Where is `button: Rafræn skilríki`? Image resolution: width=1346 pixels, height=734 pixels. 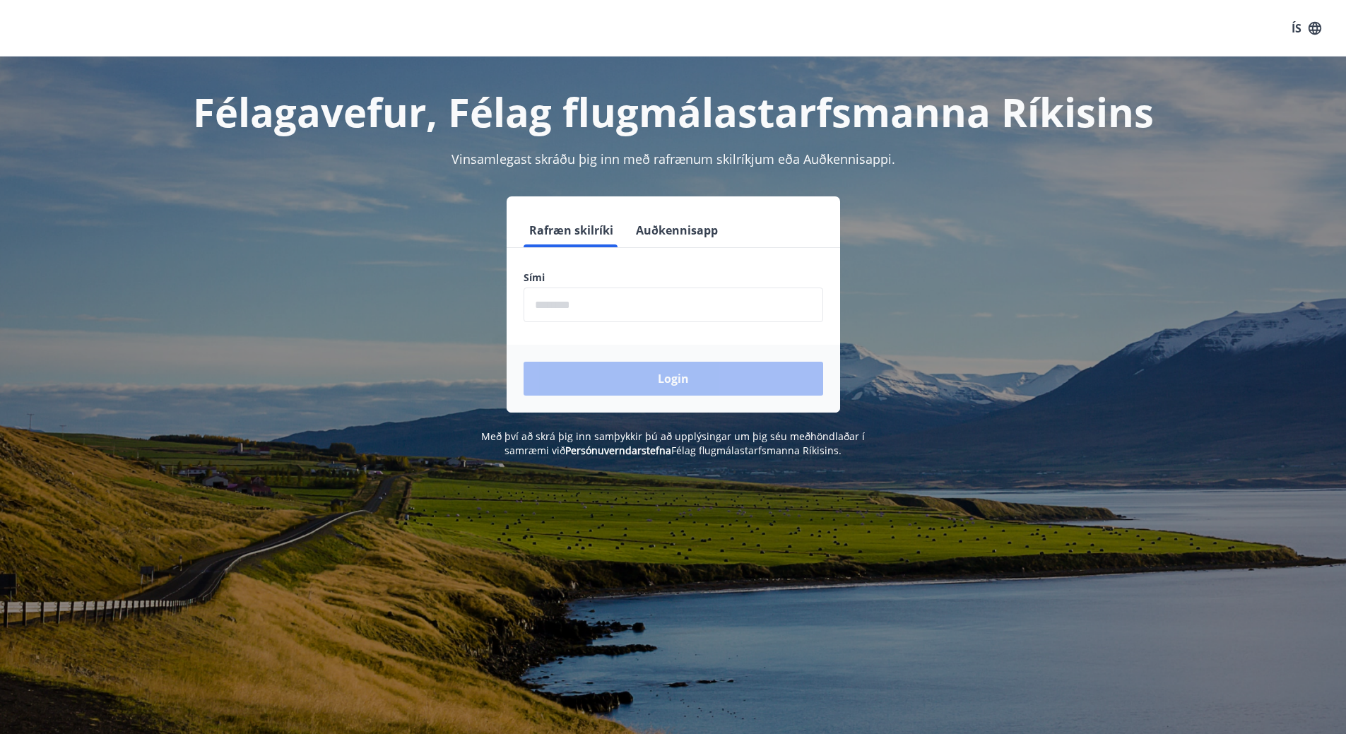
button: Rafræn skilríki is located at coordinates (571, 230).